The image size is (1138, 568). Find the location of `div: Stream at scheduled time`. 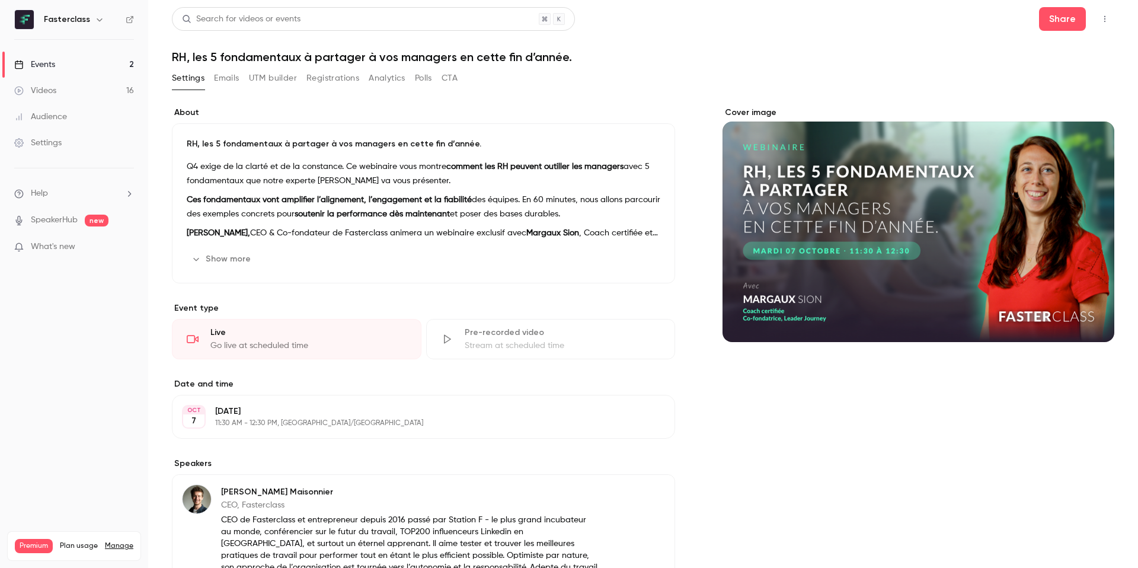

div: Stream at scheduled time is located at coordinates (563, 346).